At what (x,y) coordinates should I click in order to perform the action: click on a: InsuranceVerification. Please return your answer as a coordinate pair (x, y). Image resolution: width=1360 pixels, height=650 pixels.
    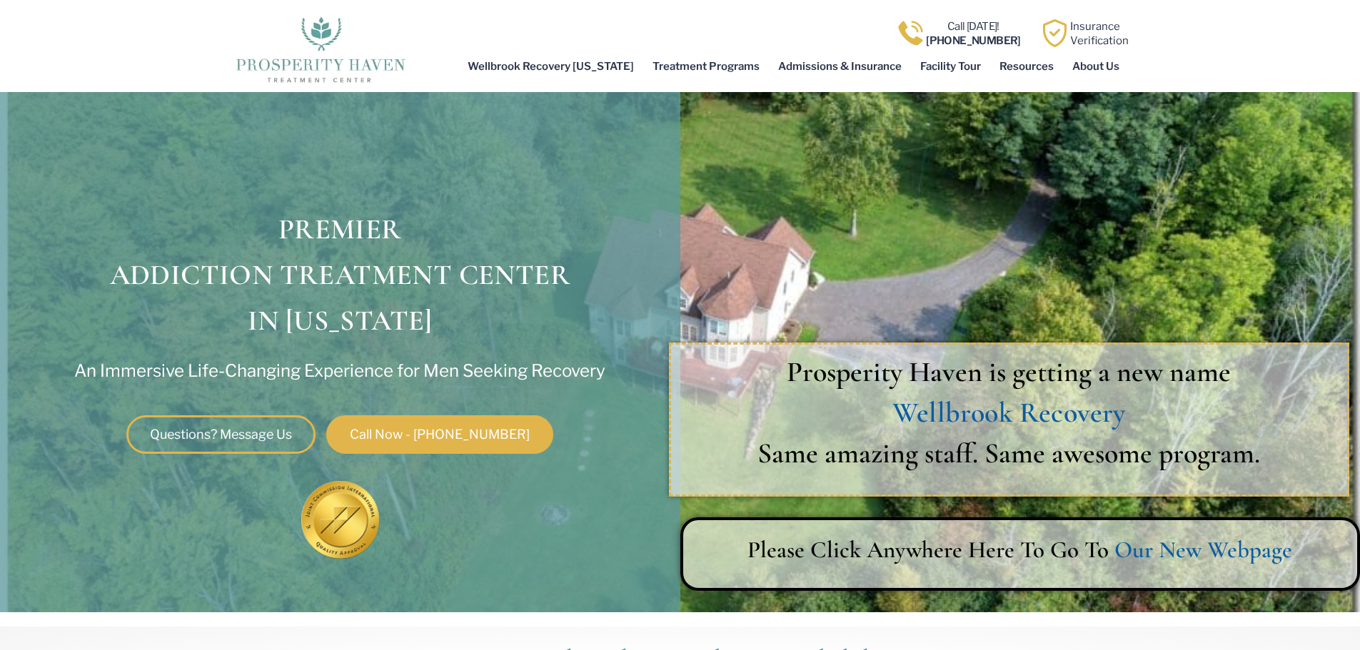
    Looking at the image, I should click on (1099, 34).